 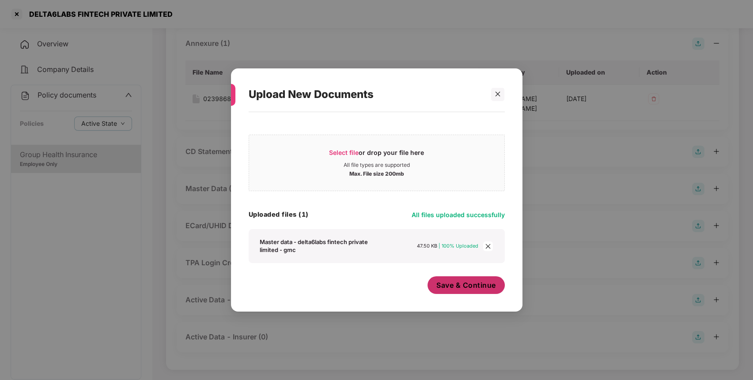 What do you see at coordinates (377, 165) in the screenshot?
I see `div: All file types are supported` at bounding box center [377, 165].